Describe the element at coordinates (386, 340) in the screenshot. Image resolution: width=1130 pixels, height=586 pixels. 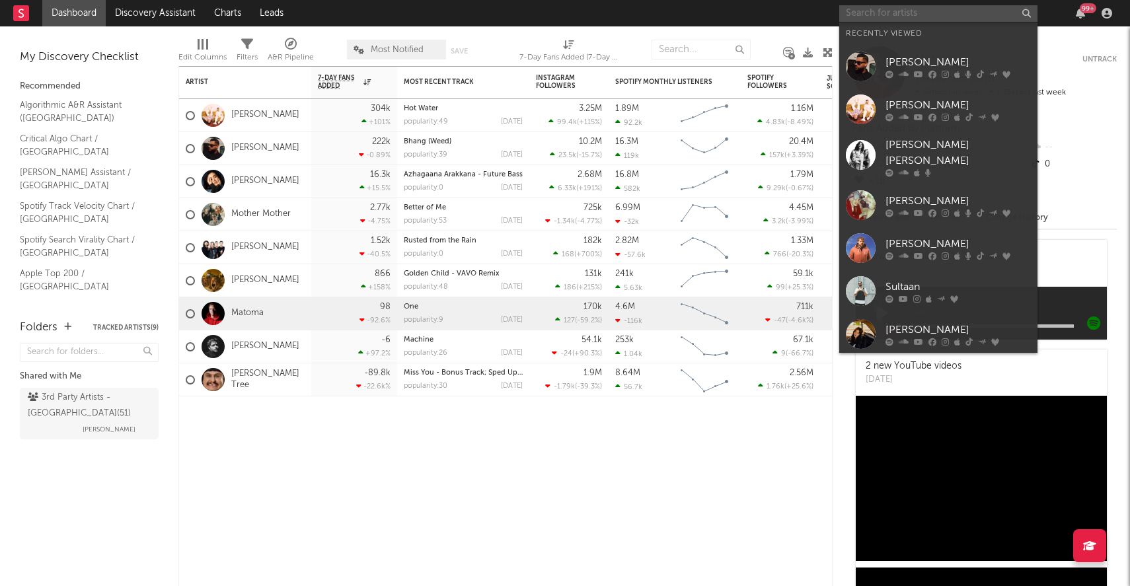
I see `div: -6` at that location.